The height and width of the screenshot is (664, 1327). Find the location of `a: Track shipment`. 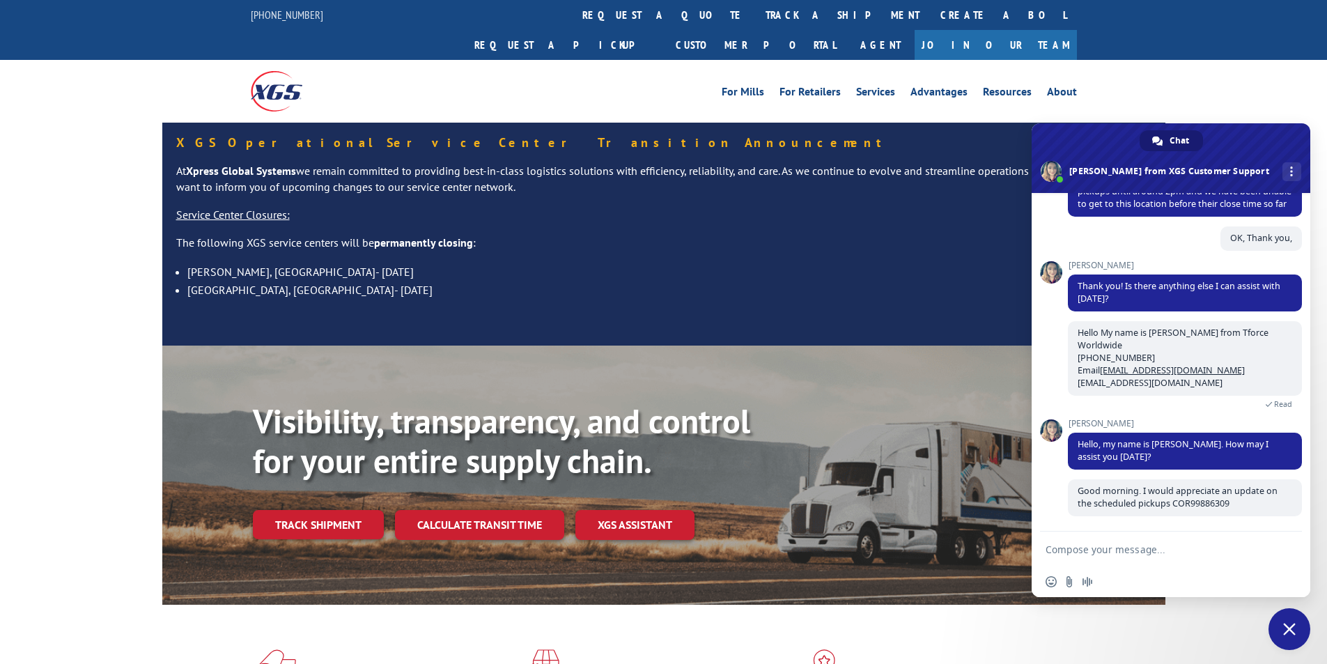

a: Track shipment is located at coordinates (318, 525).